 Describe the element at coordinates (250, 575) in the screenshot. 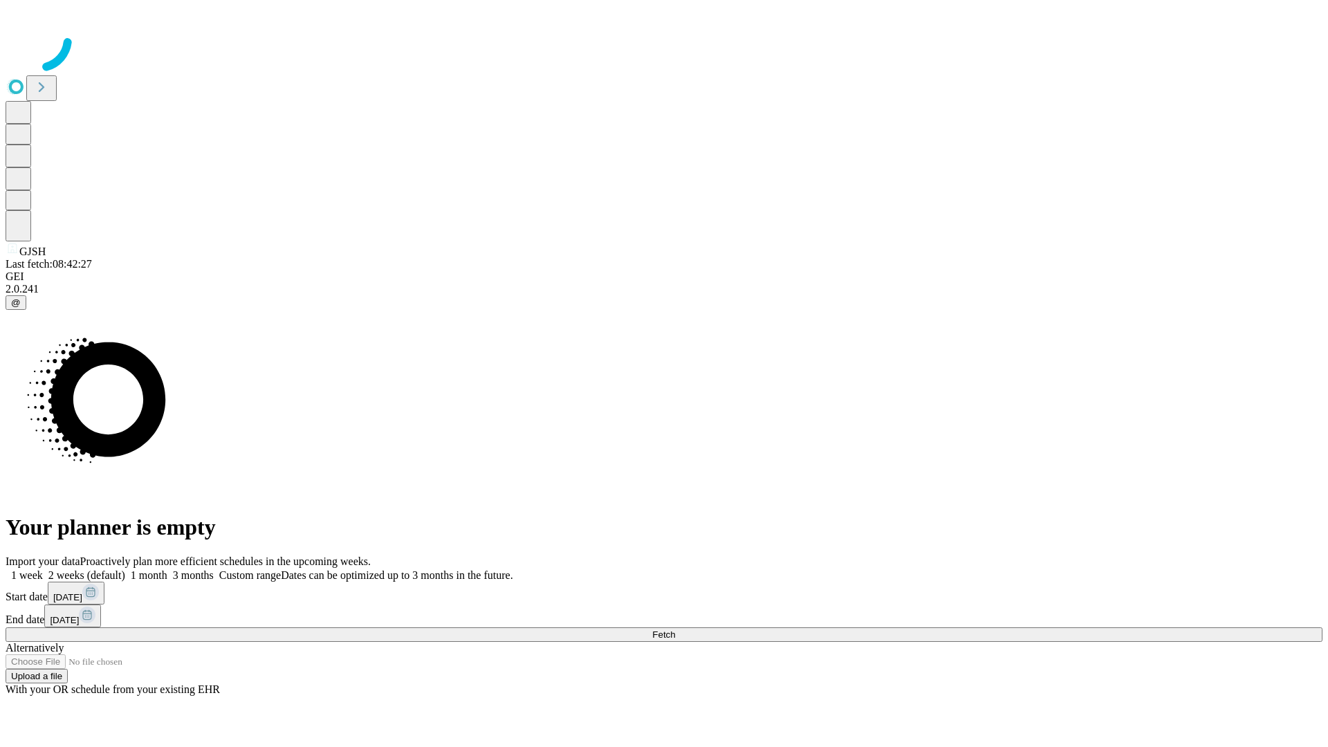

I see `span: Custom range` at that location.